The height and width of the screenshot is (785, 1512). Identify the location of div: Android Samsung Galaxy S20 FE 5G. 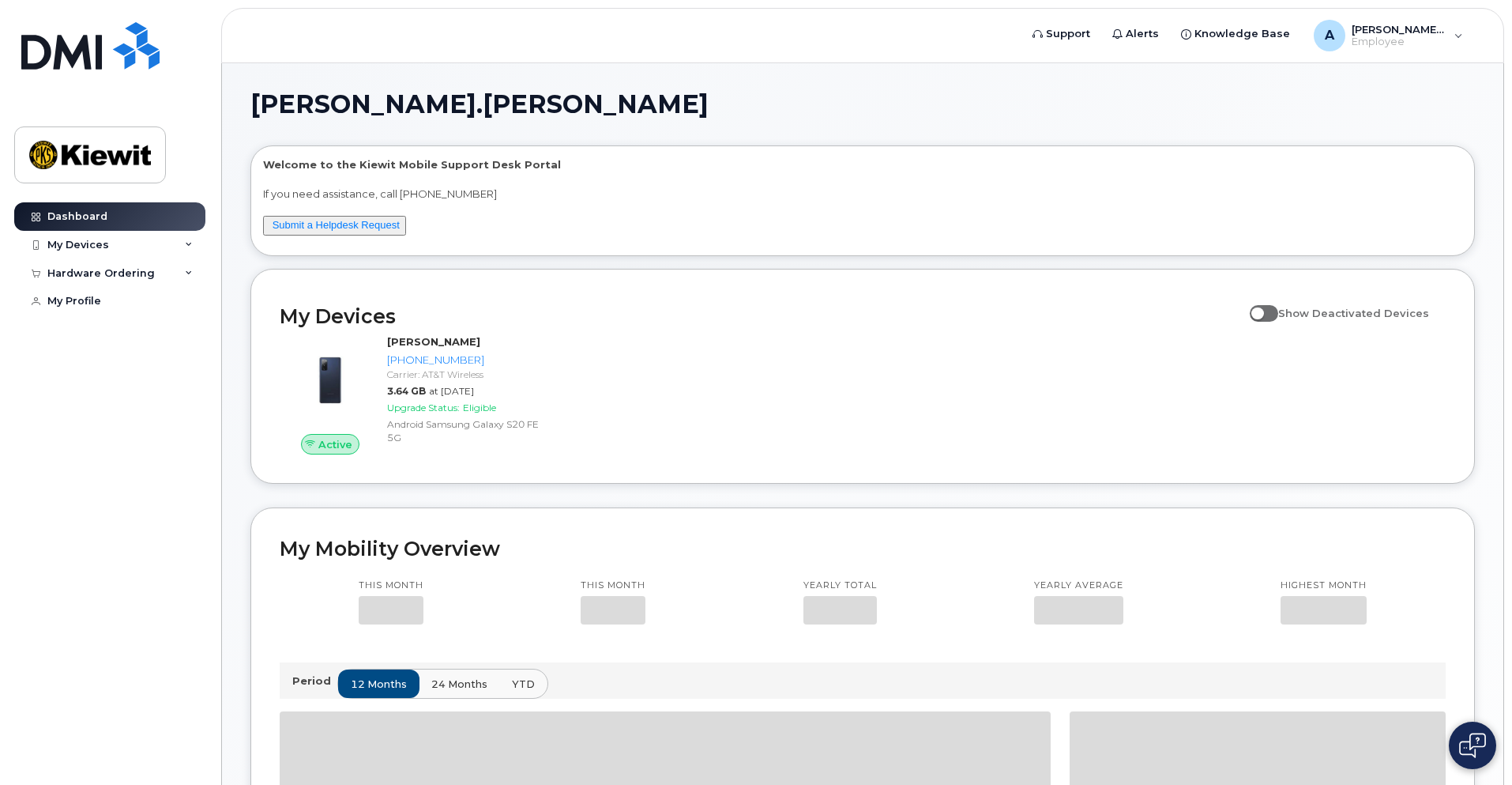
(469, 430).